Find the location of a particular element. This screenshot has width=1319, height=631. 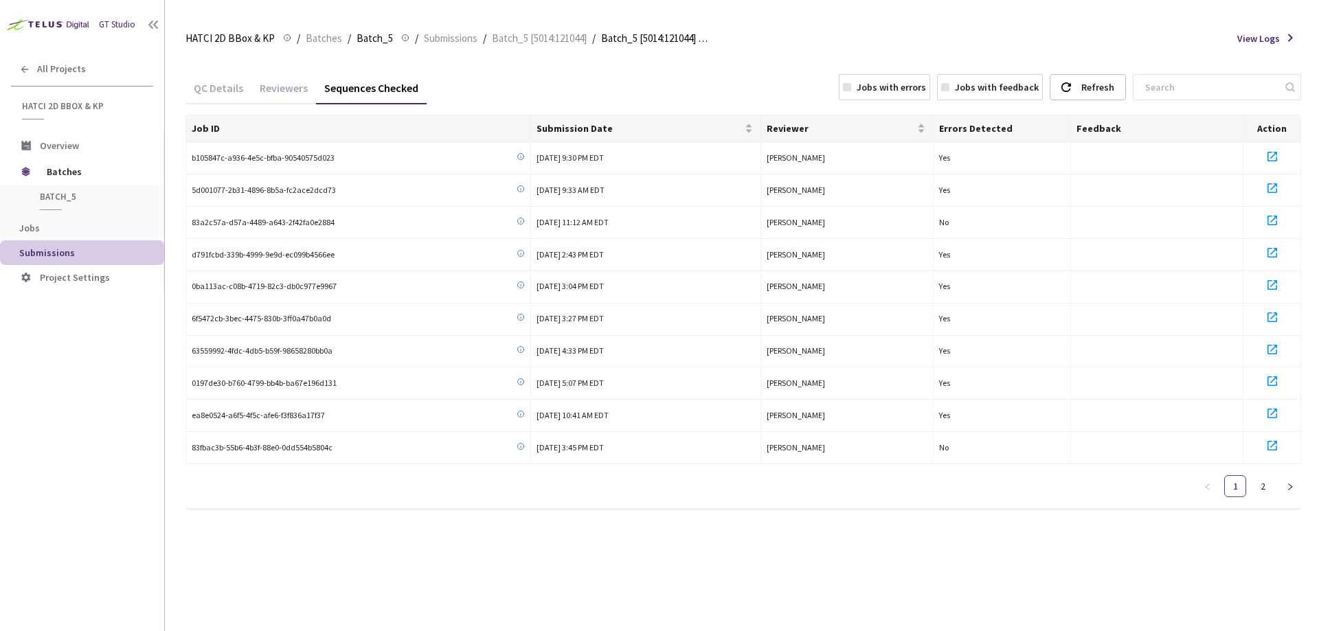

div: Jobs with feedback is located at coordinates (997, 87).